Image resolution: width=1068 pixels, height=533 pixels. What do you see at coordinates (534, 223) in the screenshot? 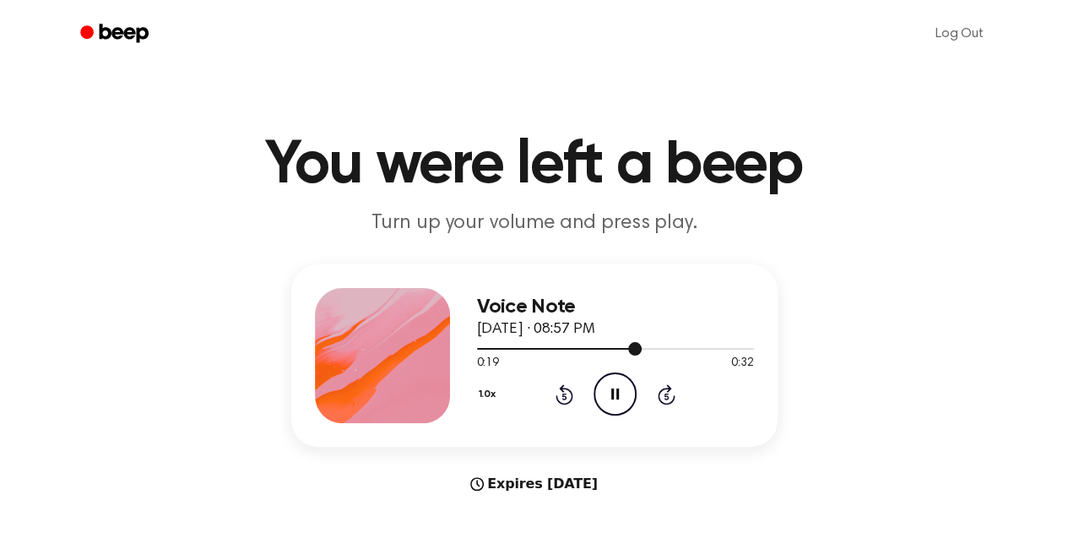
I see `p: Turn up your volume and press play.` at bounding box center [534, 223].